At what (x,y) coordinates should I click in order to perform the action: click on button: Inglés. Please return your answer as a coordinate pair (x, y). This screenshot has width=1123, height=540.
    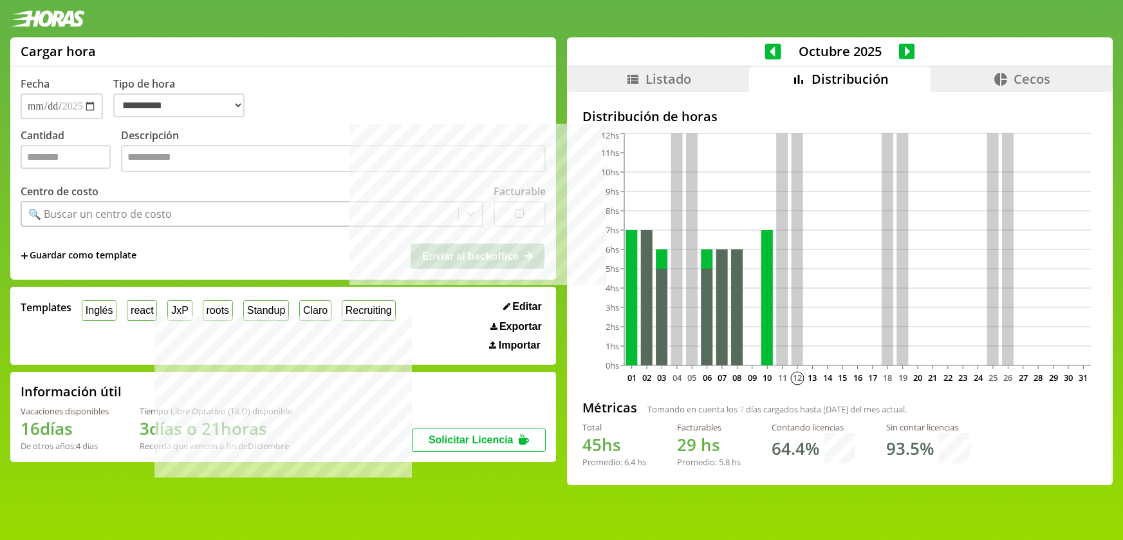
    Looking at the image, I should click on (99, 310).